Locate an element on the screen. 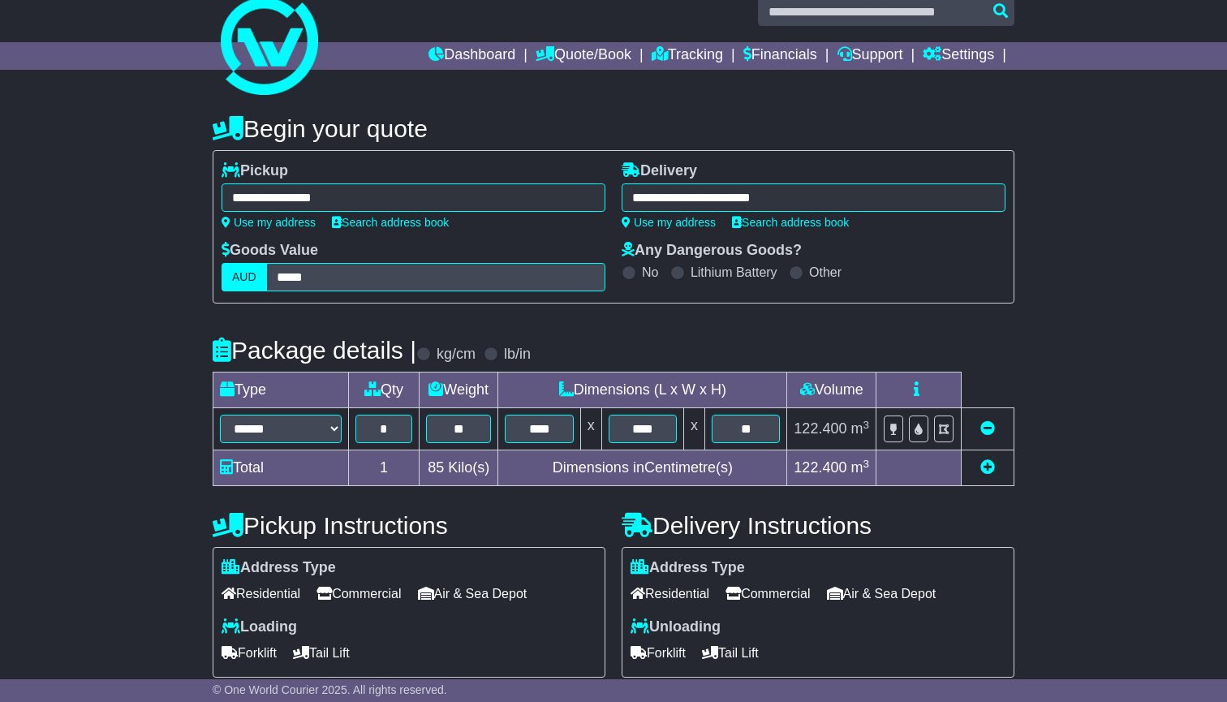  label: lb/in is located at coordinates (517, 355).